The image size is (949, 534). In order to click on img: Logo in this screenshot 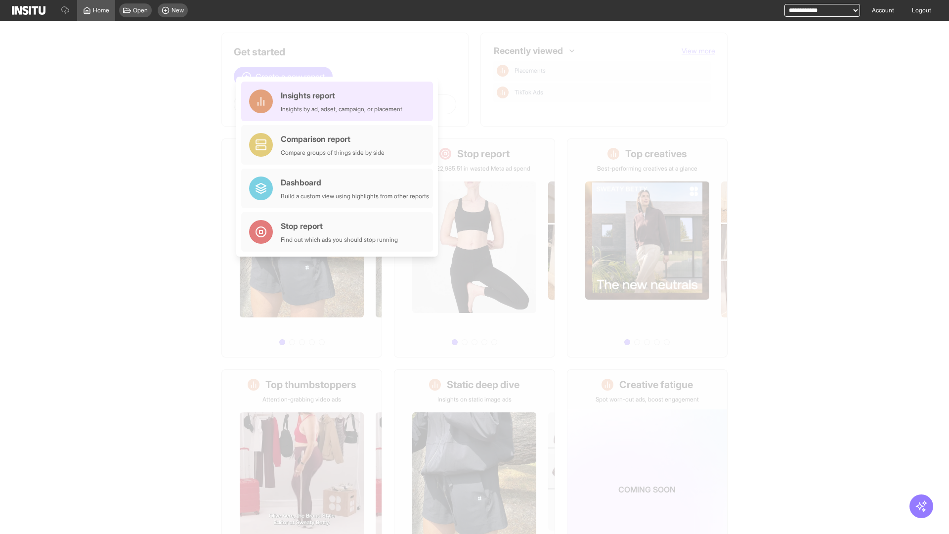, I will do `click(29, 10)`.